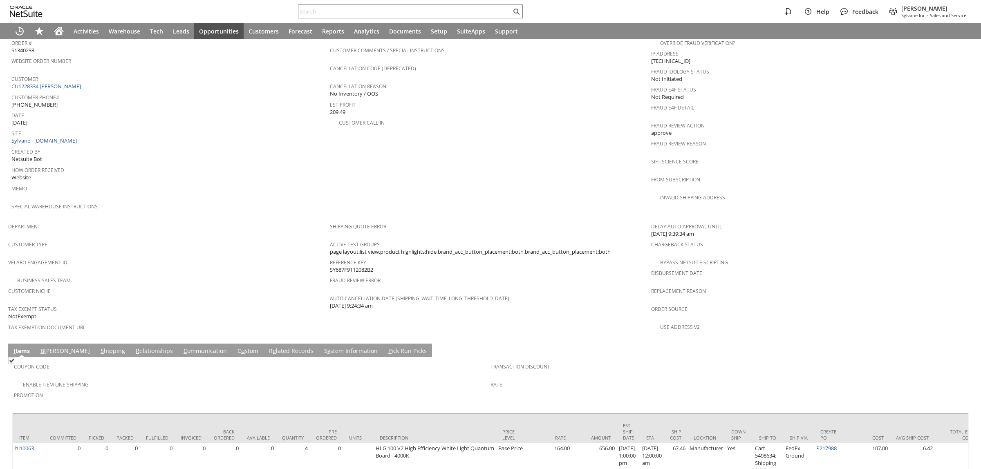 The image size is (981, 469). Describe the element at coordinates (205, 351) in the screenshot. I see `a: Communication` at that location.